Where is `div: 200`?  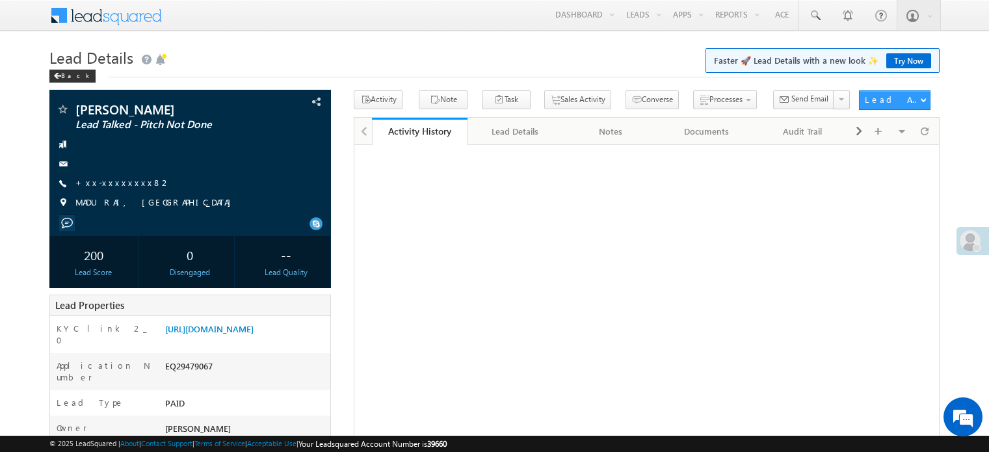 div: 200 is located at coordinates (94, 254).